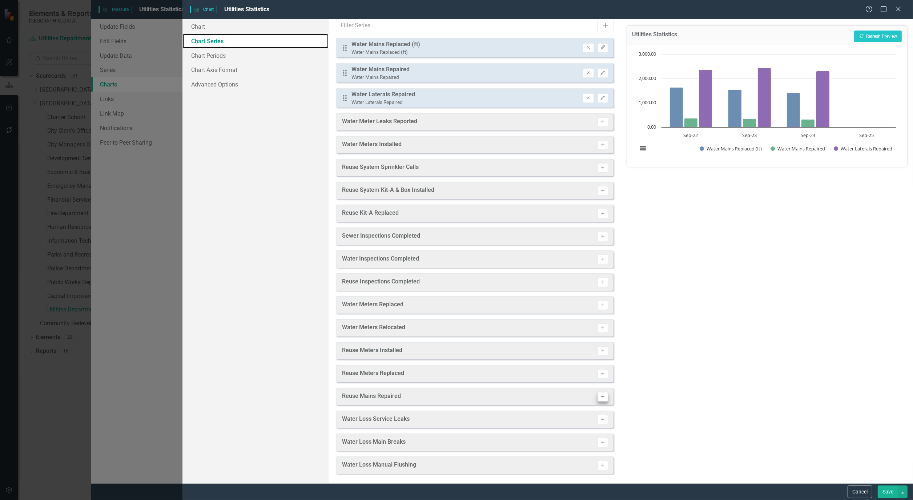 This screenshot has height=500, width=913. I want to click on button: Show Water Mains Repaired, so click(798, 149).